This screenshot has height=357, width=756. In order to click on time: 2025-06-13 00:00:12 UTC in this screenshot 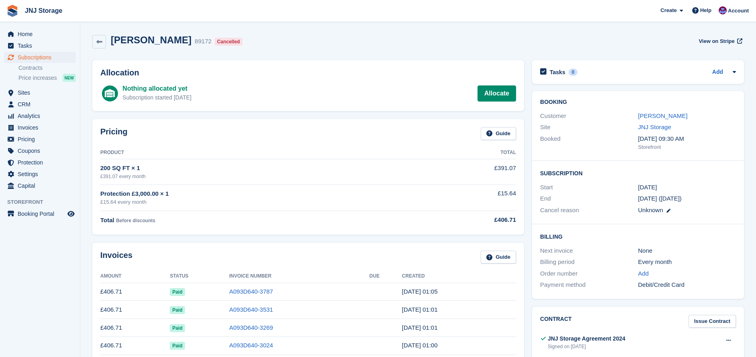, I will do `click(420, 345)`.